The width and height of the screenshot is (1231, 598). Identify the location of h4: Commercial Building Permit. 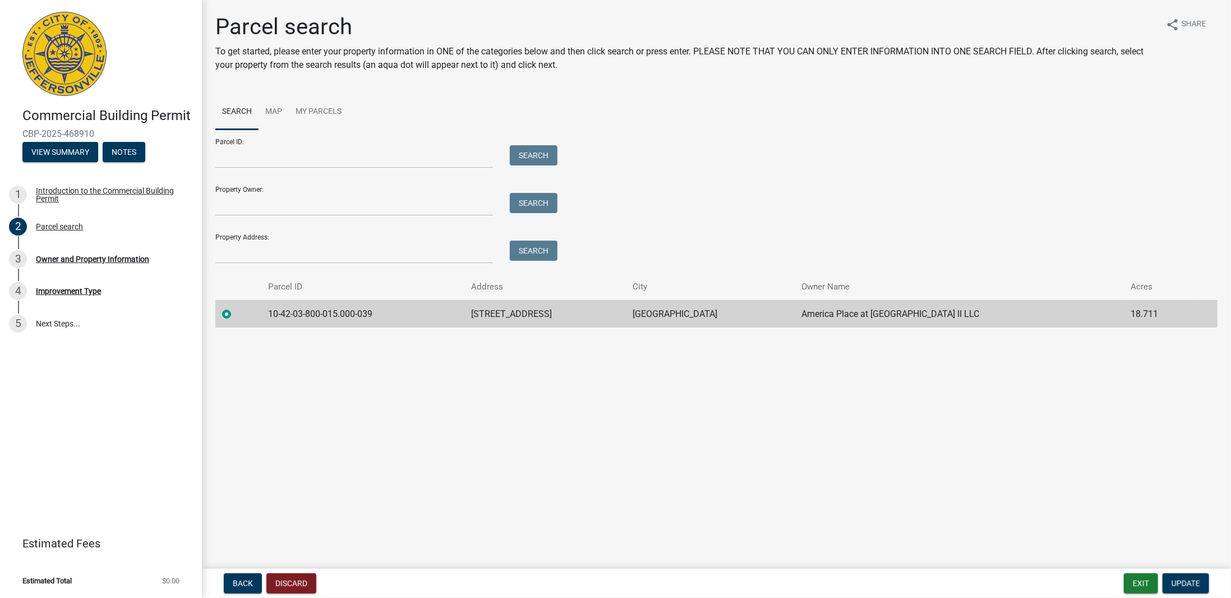
(108, 116).